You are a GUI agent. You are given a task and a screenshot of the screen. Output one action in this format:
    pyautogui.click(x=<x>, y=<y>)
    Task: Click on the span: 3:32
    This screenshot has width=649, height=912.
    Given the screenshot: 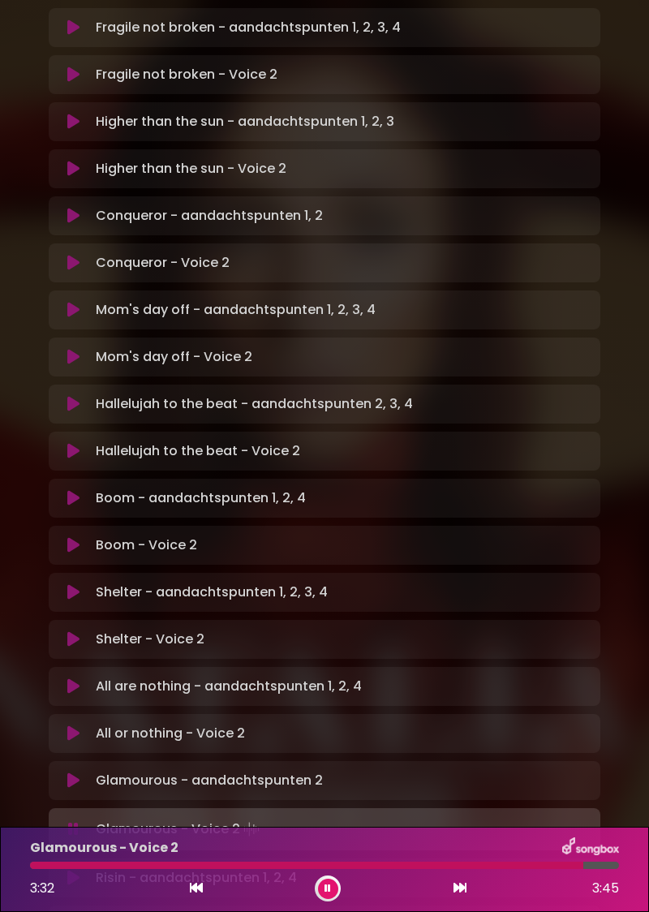 What is the action you would take?
    pyautogui.click(x=42, y=887)
    